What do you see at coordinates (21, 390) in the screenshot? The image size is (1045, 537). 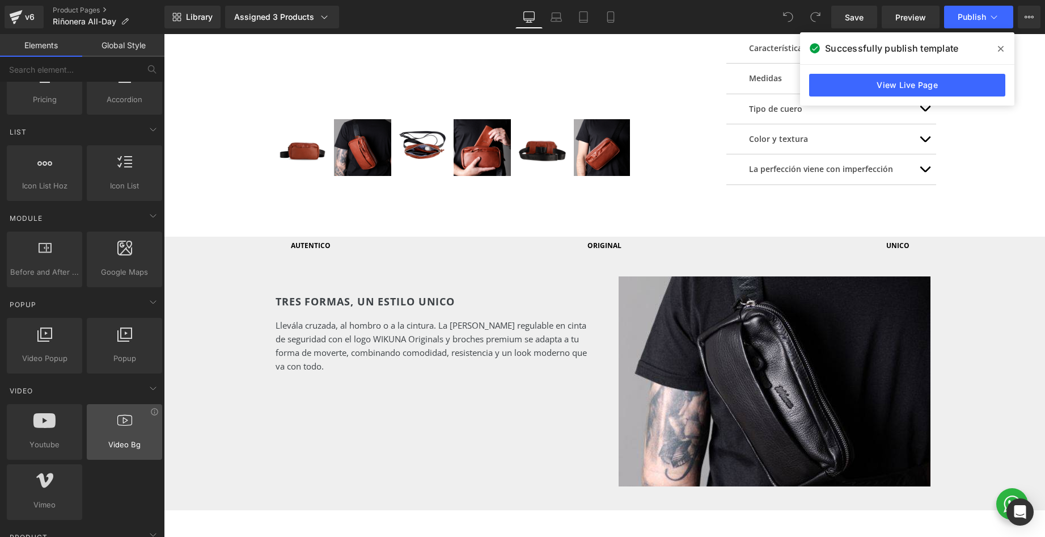 I see `span: Video` at bounding box center [21, 390].